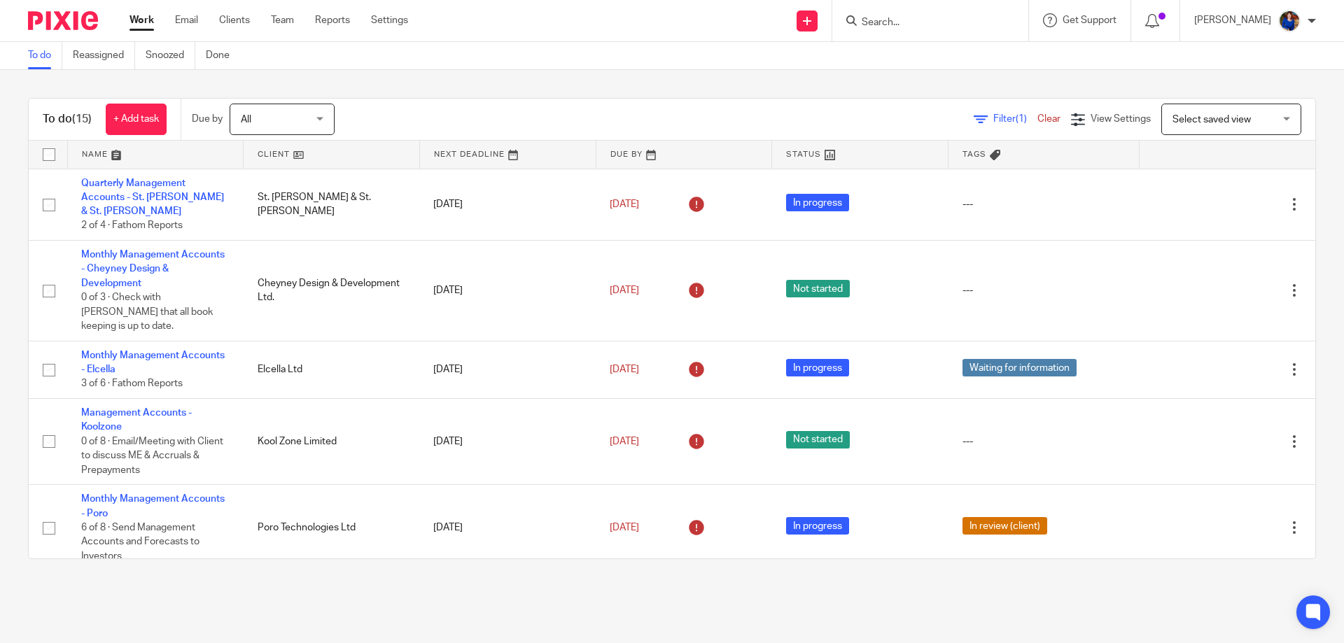 The width and height of the screenshot is (1344, 643). What do you see at coordinates (1015, 119) in the screenshot?
I see `span: Filter` at bounding box center [1015, 119].